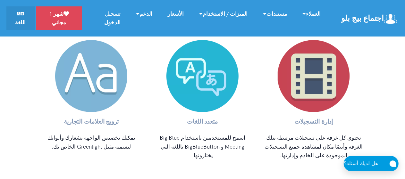  Describe the element at coordinates (313, 76) in the screenshot. I see `img: إدارة التسجيلات` at that location.